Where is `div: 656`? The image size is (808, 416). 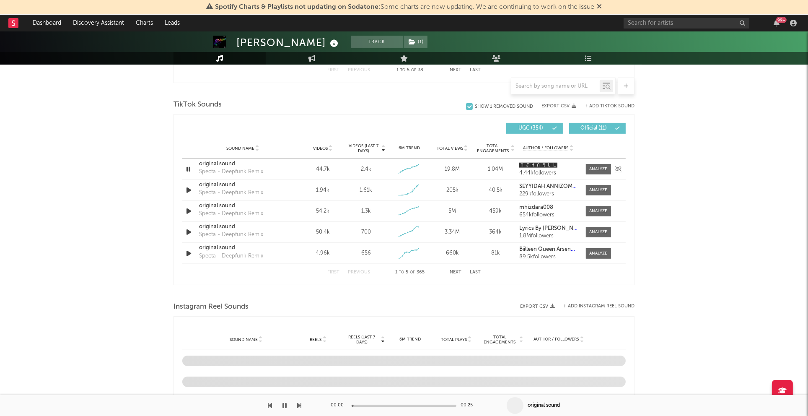
div: 656 is located at coordinates (366, 253).